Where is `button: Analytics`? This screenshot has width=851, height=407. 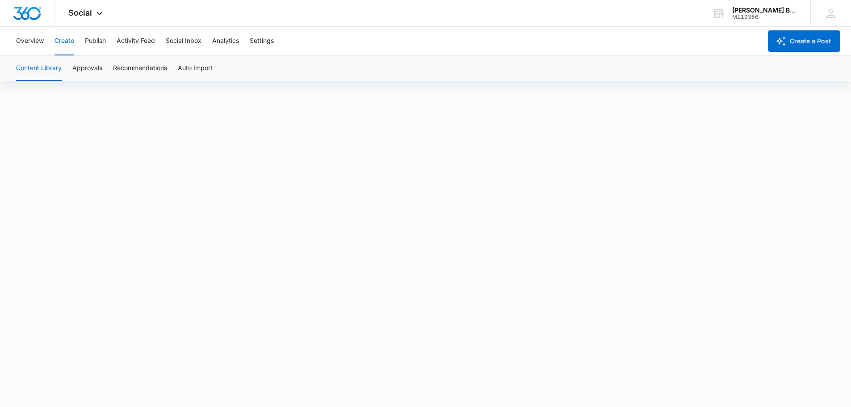
button: Analytics is located at coordinates (226, 41).